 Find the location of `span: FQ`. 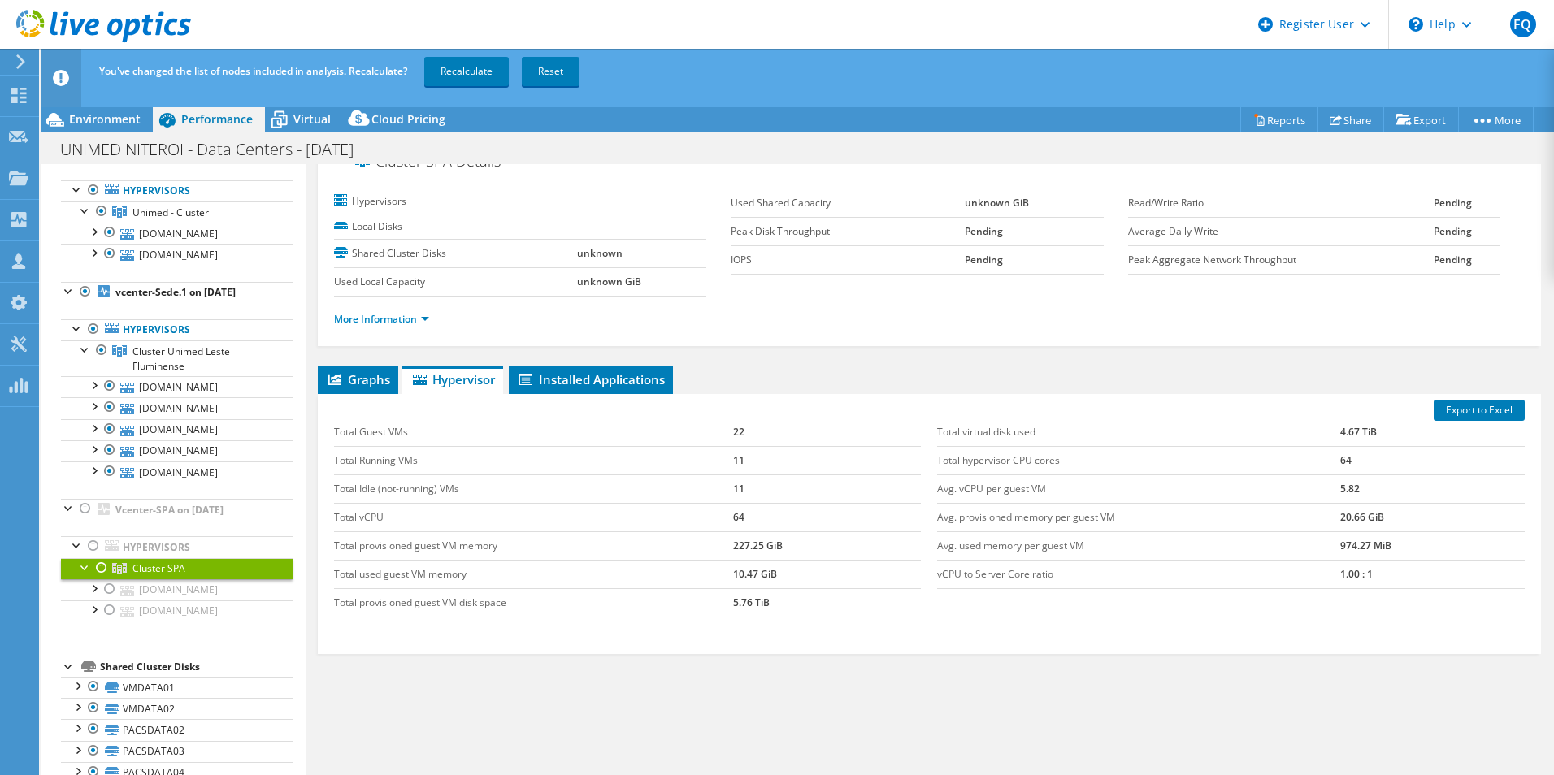

span: FQ is located at coordinates (1523, 24).